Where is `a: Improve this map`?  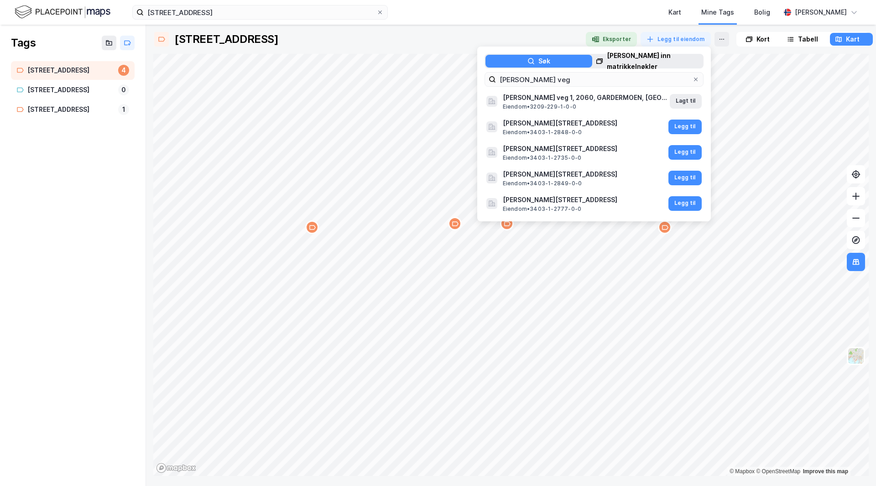
a: Improve this map is located at coordinates (825, 471).